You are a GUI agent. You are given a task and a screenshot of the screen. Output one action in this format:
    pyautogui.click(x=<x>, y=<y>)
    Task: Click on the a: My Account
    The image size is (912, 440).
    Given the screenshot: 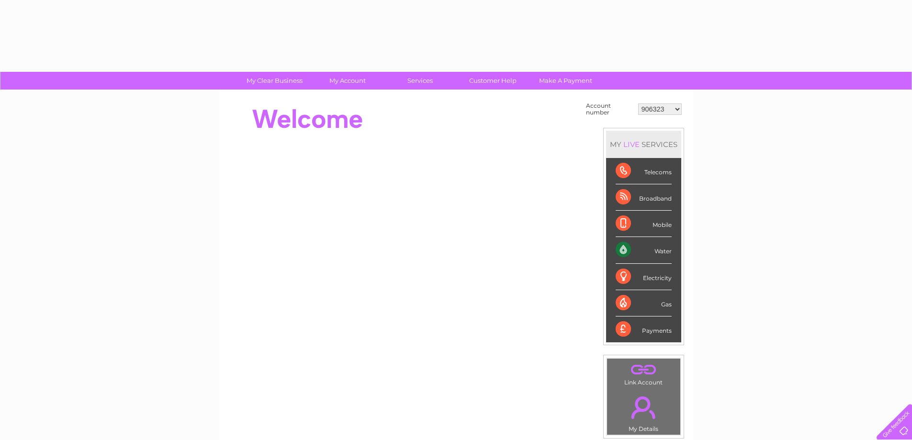 What is the action you would take?
    pyautogui.click(x=347, y=80)
    